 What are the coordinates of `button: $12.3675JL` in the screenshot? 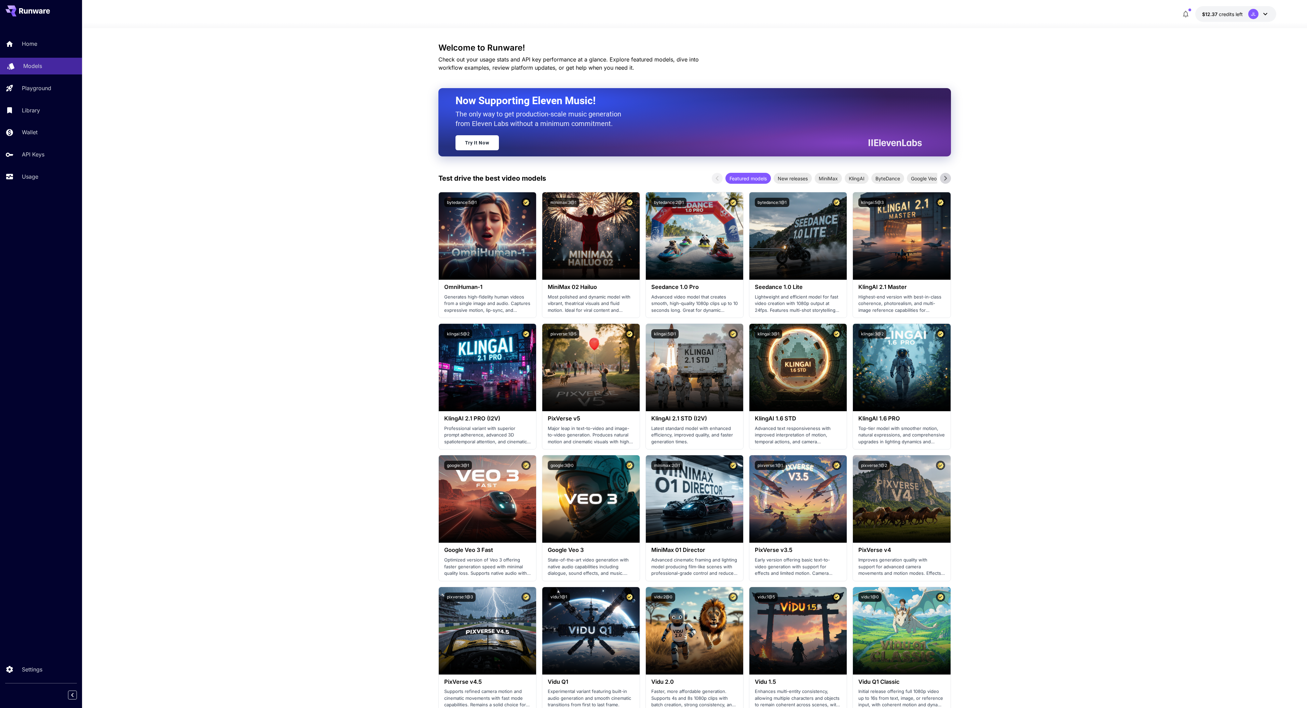 It's located at (1235, 14).